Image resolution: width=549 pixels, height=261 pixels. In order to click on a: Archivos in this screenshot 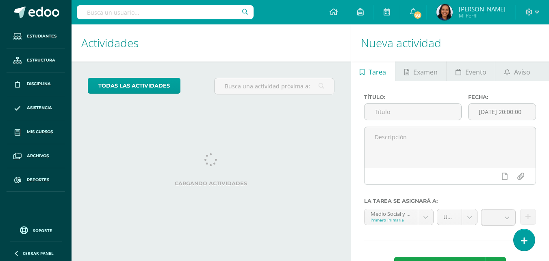, I will do `click(36, 156)`.